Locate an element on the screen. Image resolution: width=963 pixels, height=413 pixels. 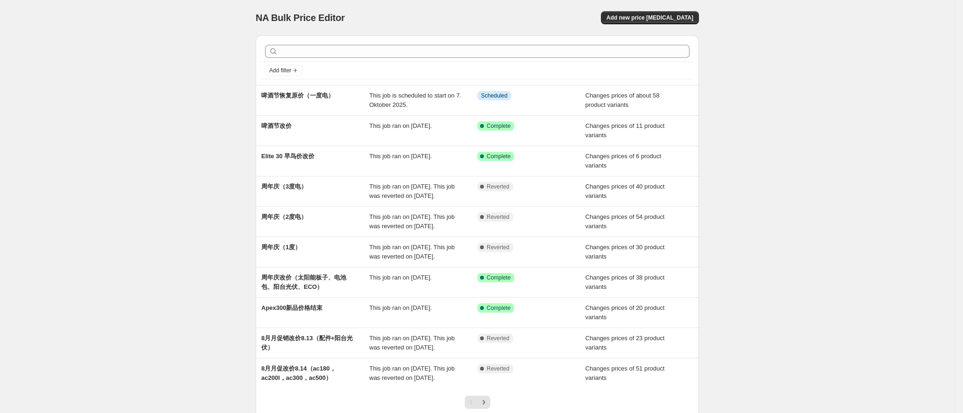
button: Add filter is located at coordinates (284, 70).